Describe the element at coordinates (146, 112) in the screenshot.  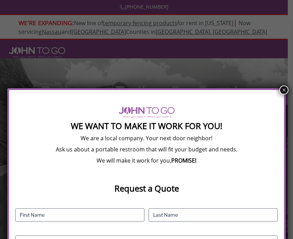
I see `img: logo of viptogo` at that location.